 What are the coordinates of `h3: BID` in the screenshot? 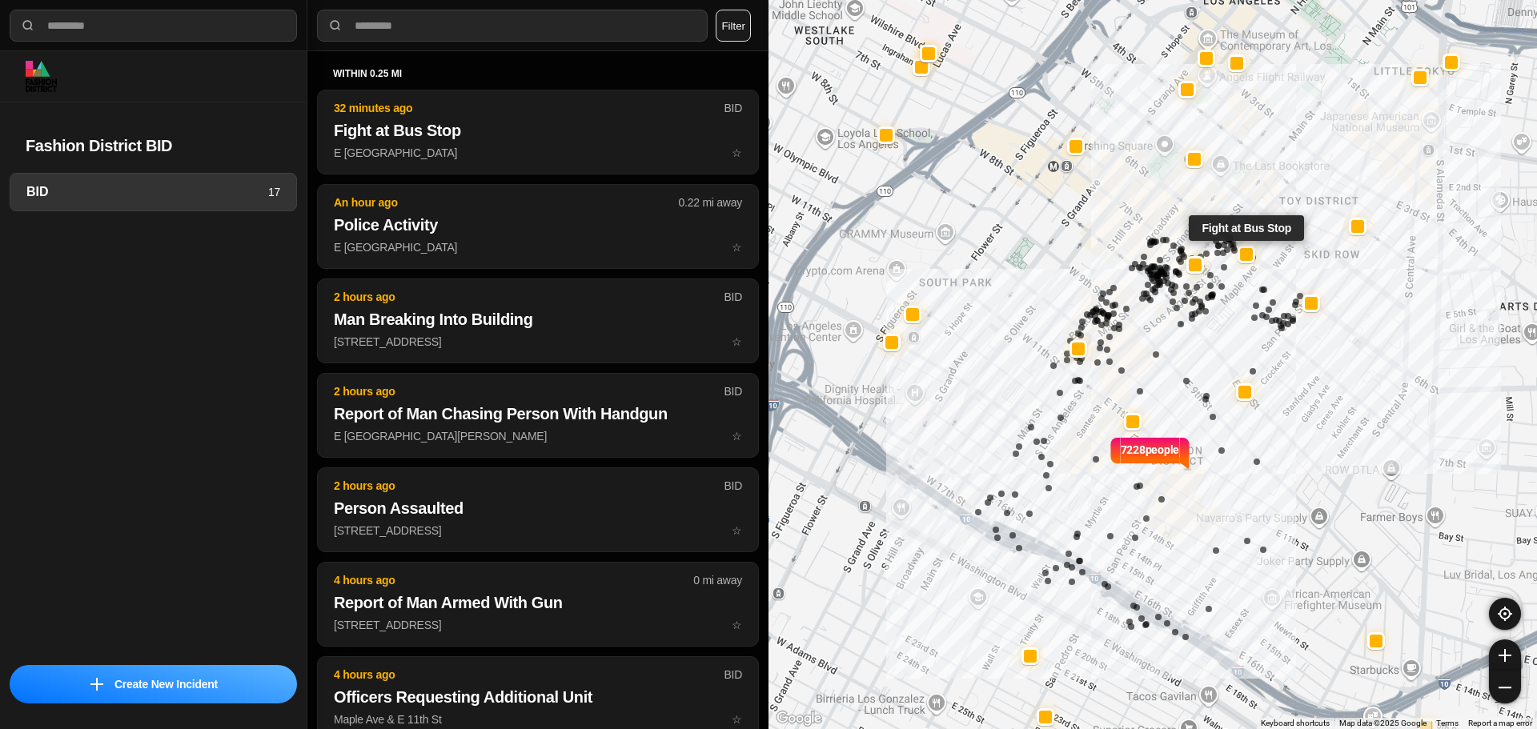 It's located at (147, 192).